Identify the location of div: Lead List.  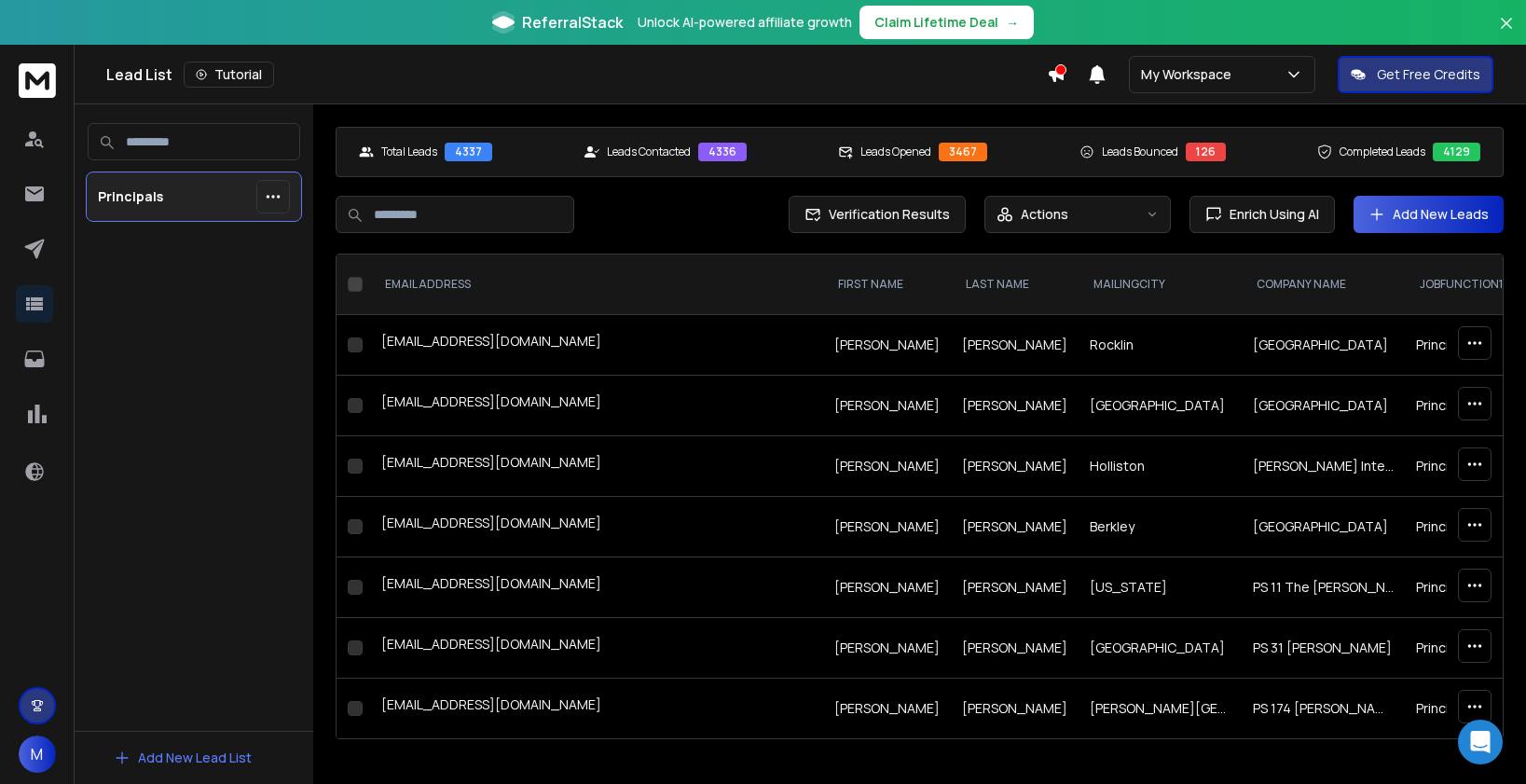
(576, 75).